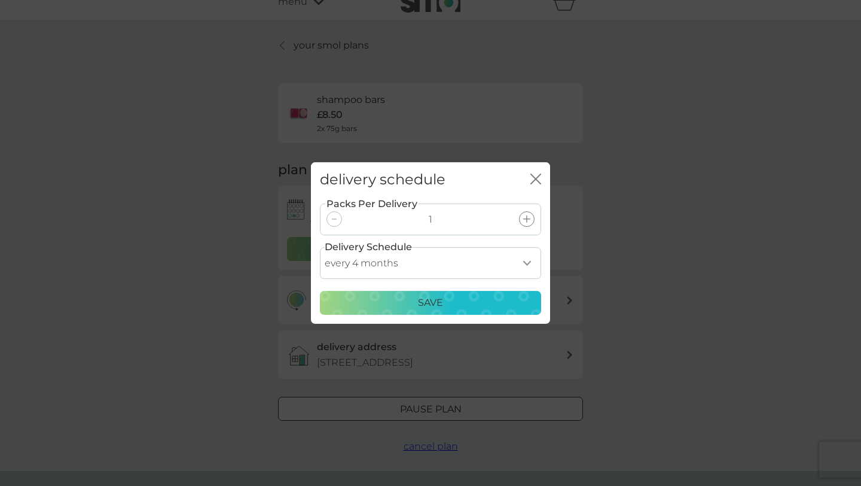 Image resolution: width=861 pixels, height=486 pixels. I want to click on button: close, so click(536, 179).